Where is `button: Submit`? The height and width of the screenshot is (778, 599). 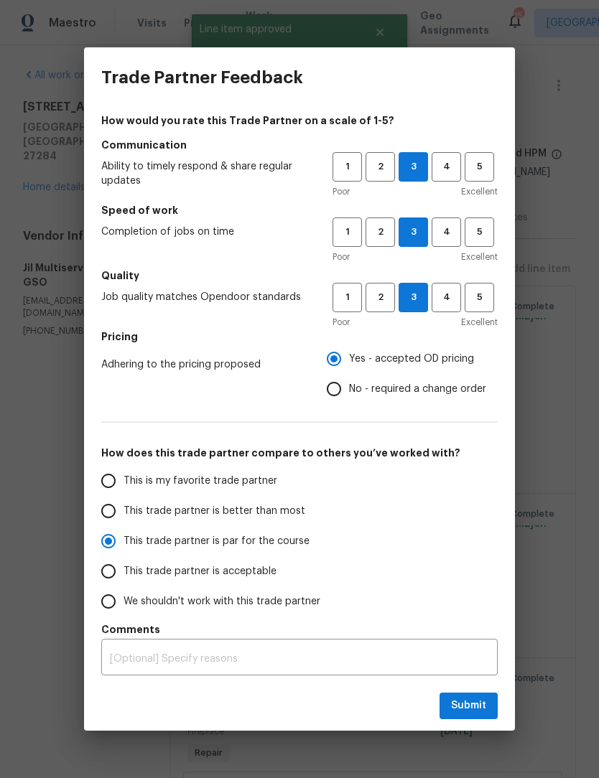 button: Submit is located at coordinates (468, 706).